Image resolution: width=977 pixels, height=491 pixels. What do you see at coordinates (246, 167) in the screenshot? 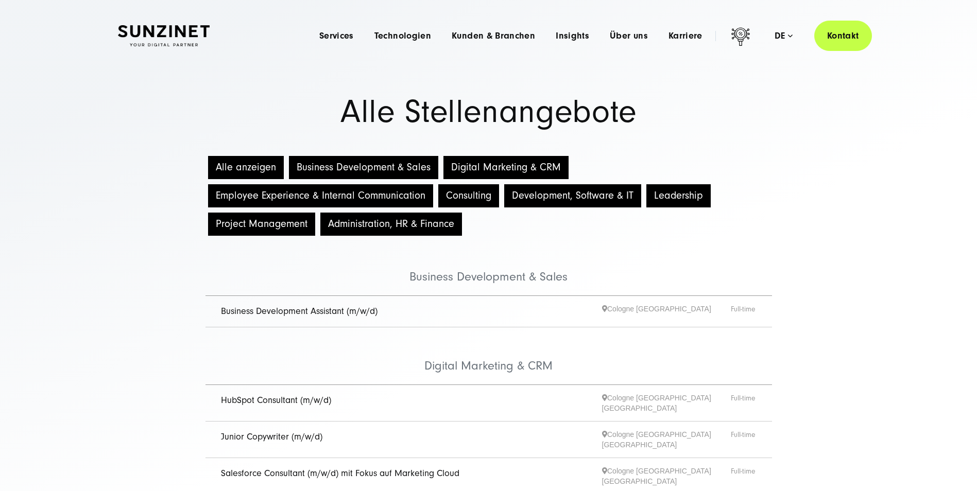
I see `button: Alle anzeigen` at bounding box center [246, 167].